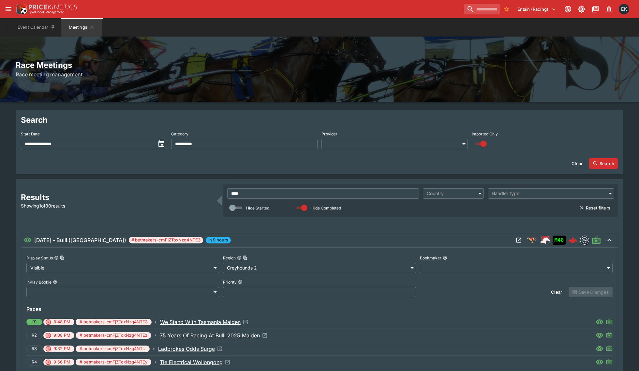  Describe the element at coordinates (320, 309) in the screenshot. I see `h6: Races` at that location.